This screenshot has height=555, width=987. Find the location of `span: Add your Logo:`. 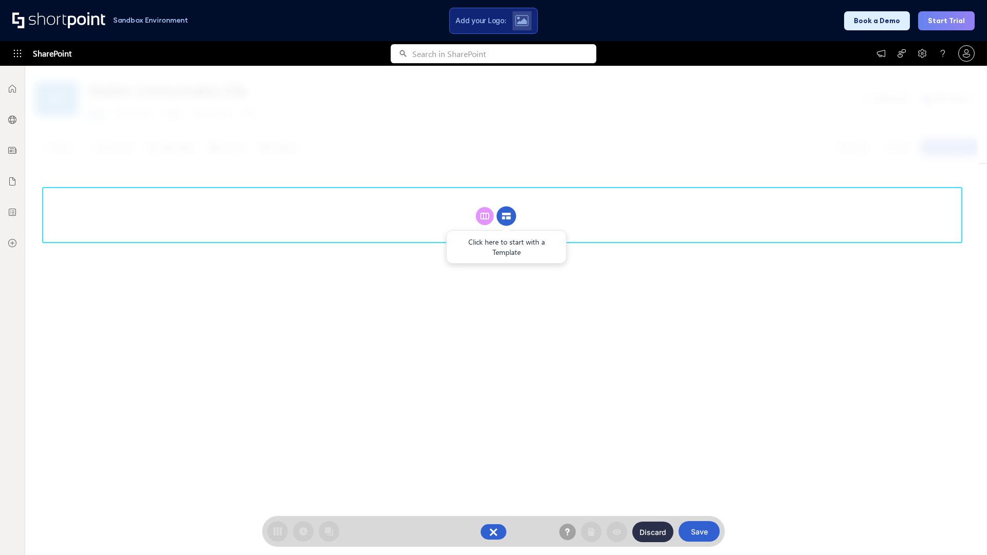

span: Add your Logo: is located at coordinates (481, 21).